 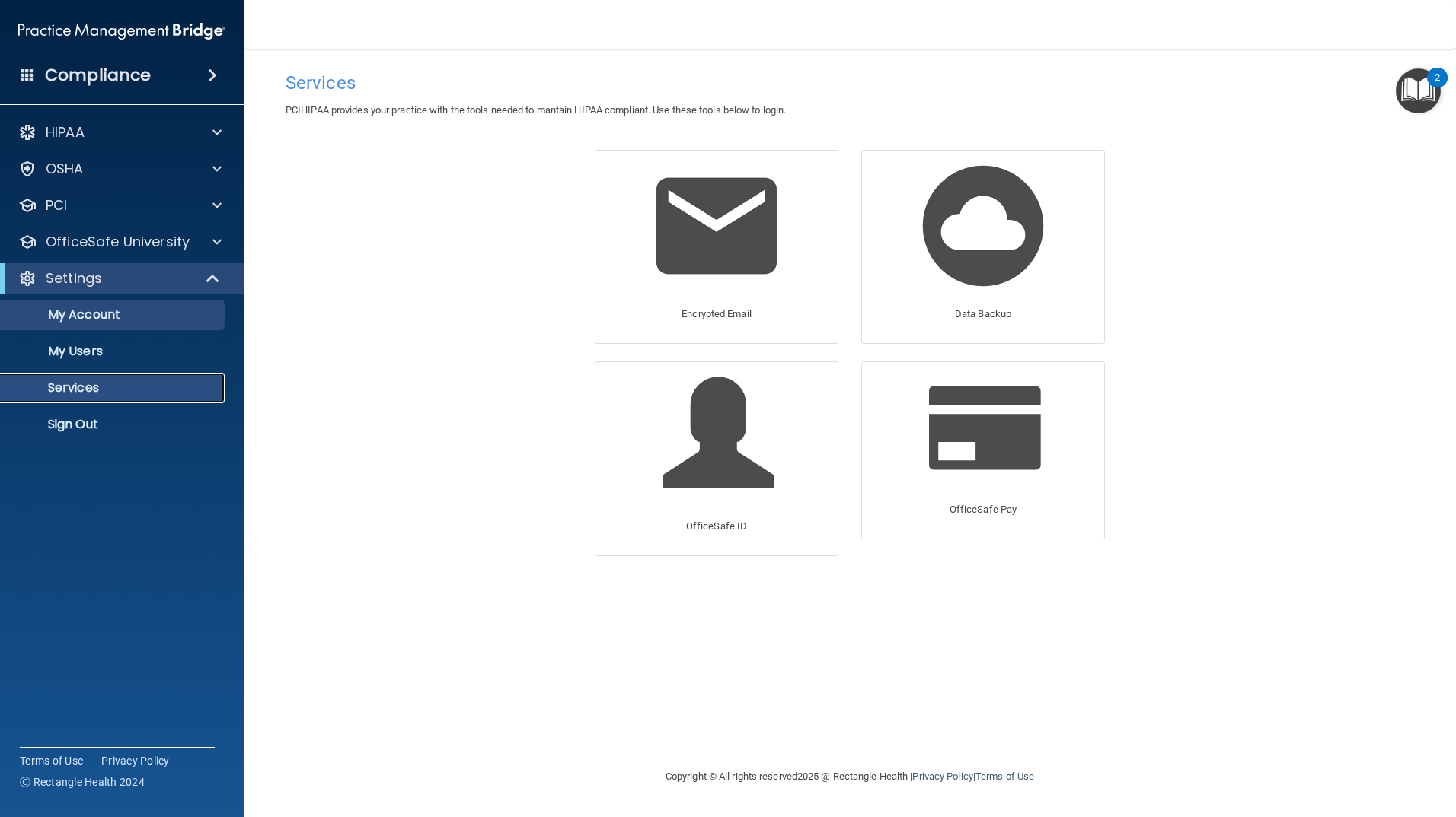 I want to click on img: Encrypted Email, so click(x=717, y=226).